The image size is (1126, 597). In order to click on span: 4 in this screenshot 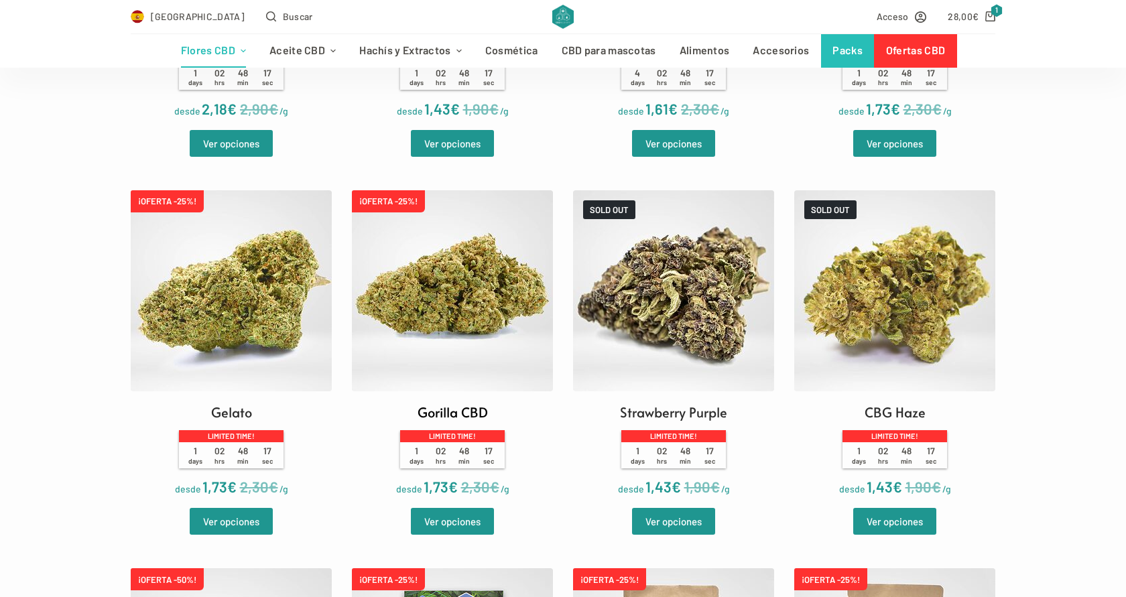, I will do `click(638, 77)`.